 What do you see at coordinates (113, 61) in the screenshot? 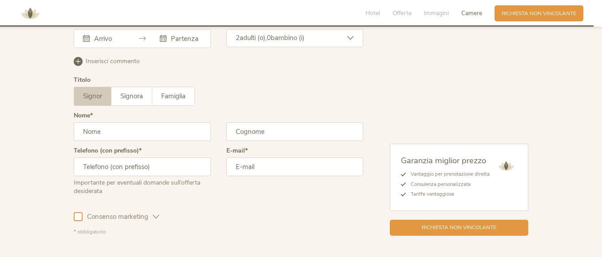
I see `span: Inserisci commento` at bounding box center [113, 61].